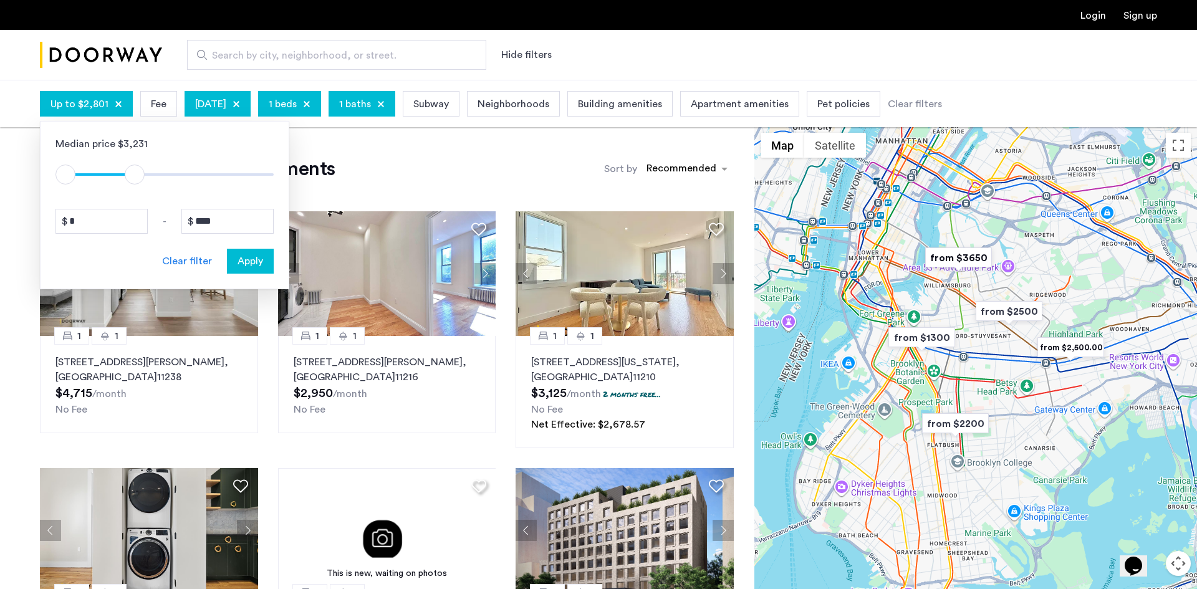 This screenshot has width=1197, height=589. I want to click on span: ngx-slider, so click(65, 175).